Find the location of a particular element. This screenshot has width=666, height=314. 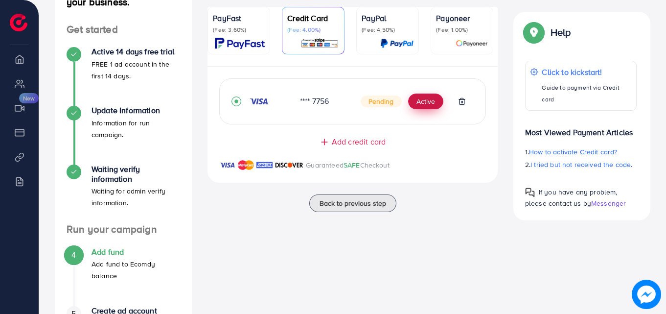

h4: Update Information is located at coordinates (136, 110).